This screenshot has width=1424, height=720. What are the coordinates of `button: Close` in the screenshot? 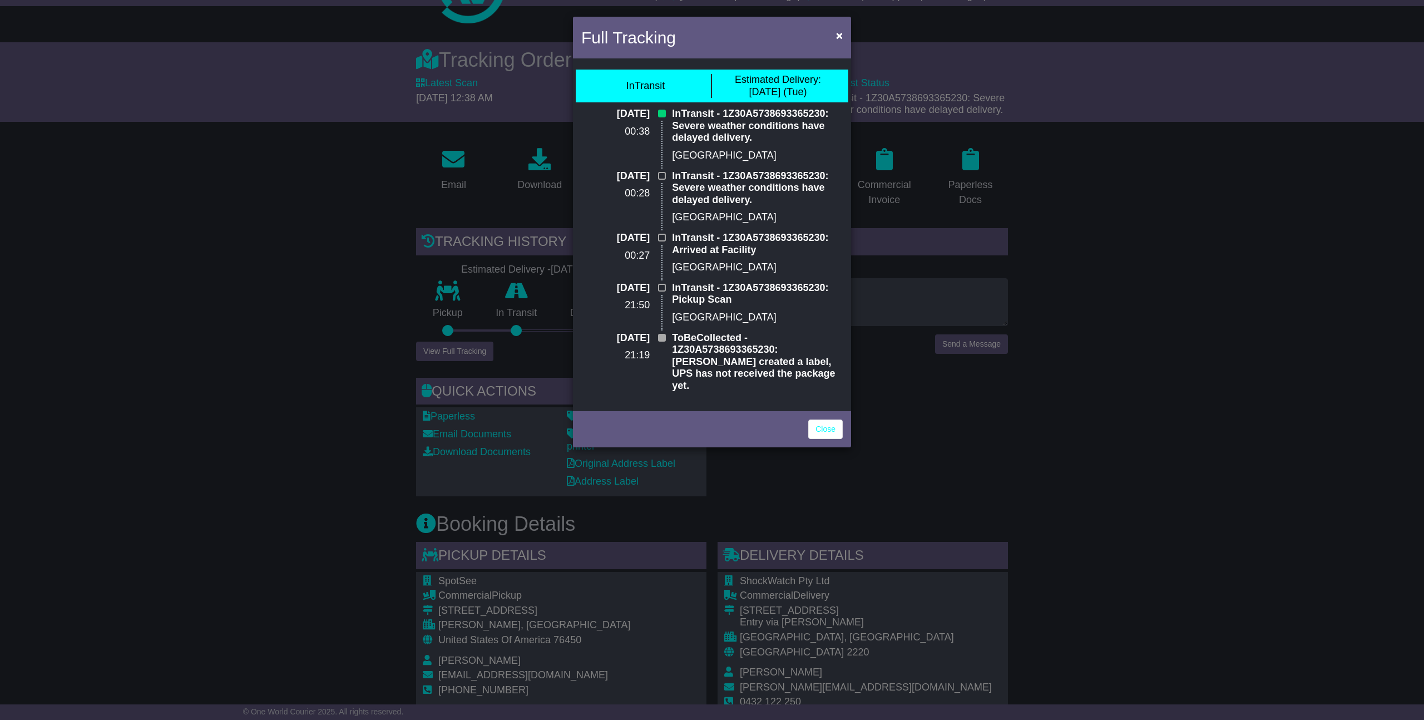 It's located at (839, 35).